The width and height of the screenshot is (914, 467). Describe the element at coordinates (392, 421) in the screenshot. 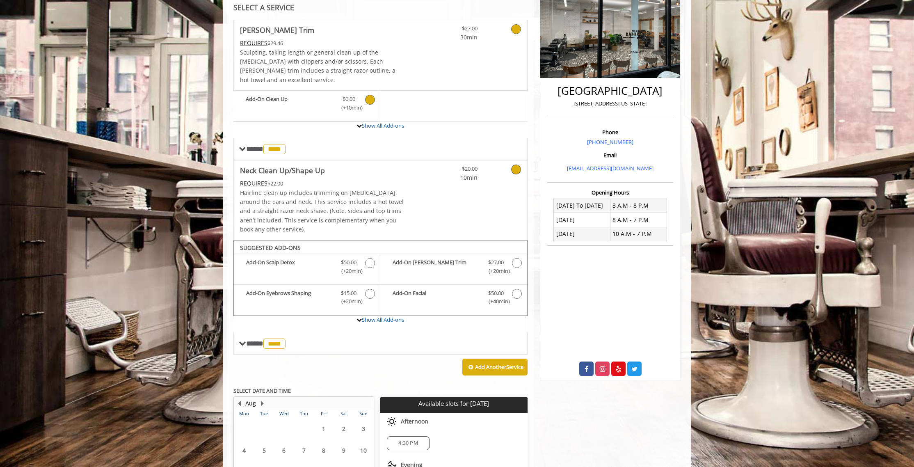

I see `img: afternoon slots` at that location.